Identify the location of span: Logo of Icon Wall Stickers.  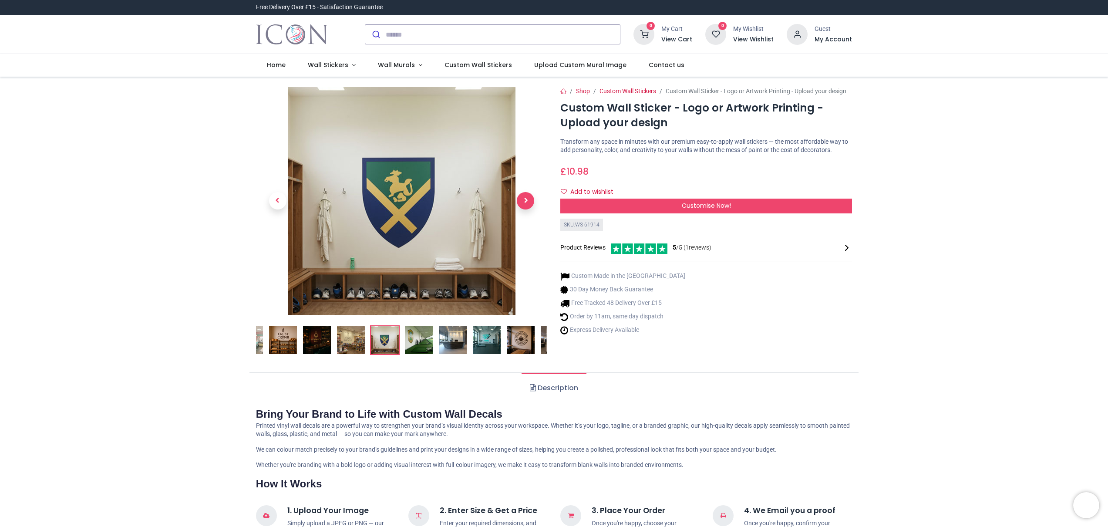
(292, 34).